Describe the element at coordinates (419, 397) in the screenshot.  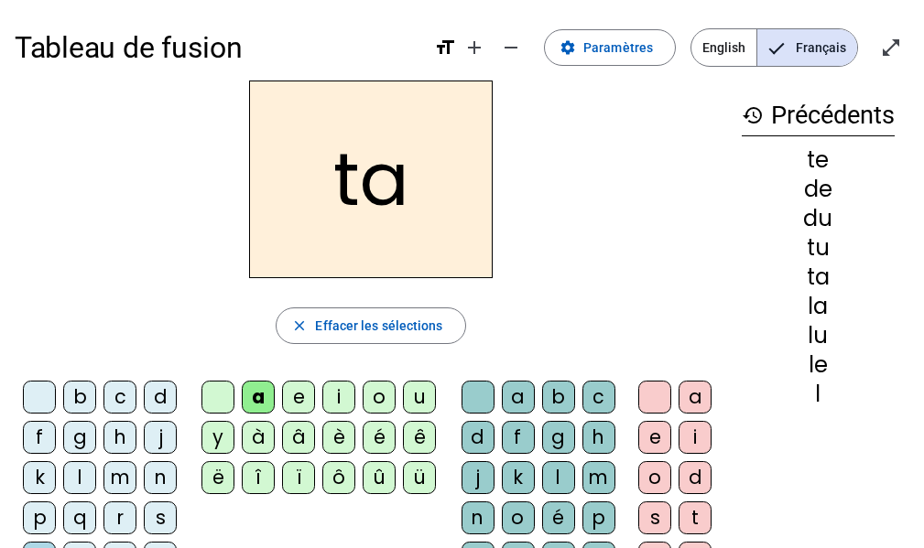
I see `div: u` at that location.